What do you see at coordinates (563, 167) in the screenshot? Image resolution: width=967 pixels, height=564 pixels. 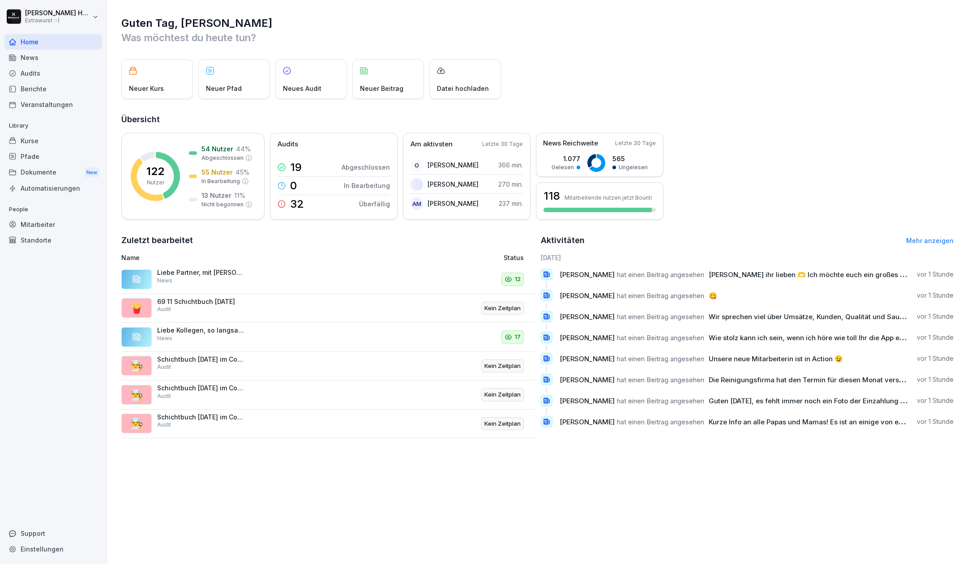 I see `p: Gelesen` at bounding box center [563, 167].